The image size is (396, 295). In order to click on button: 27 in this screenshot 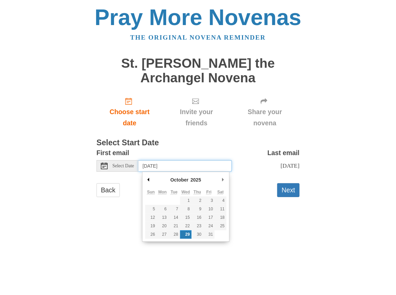, I will do `click(162, 234)`.